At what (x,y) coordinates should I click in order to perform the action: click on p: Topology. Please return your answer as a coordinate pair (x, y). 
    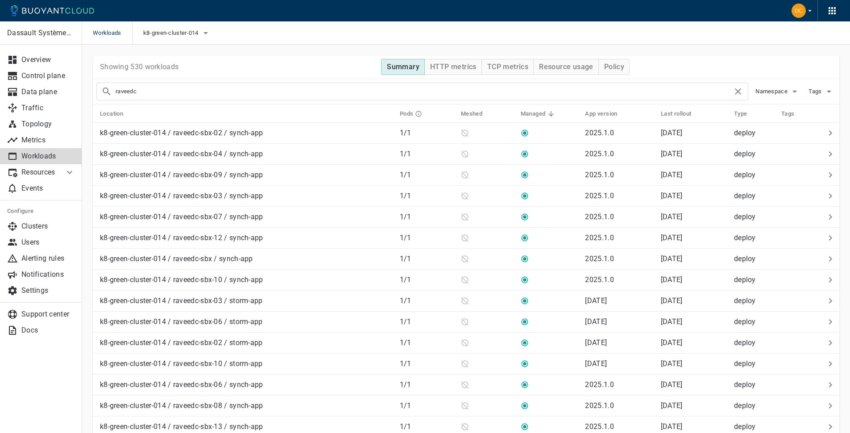
    Looking at the image, I should click on (48, 124).